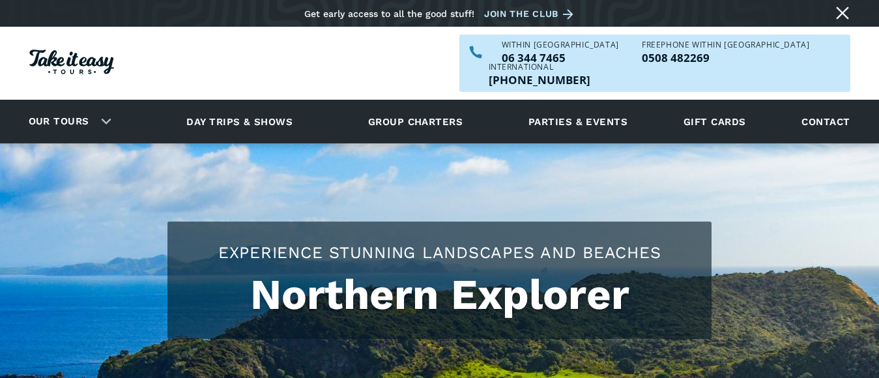  Describe the element at coordinates (59, 121) in the screenshot. I see `a: Our tours` at that location.